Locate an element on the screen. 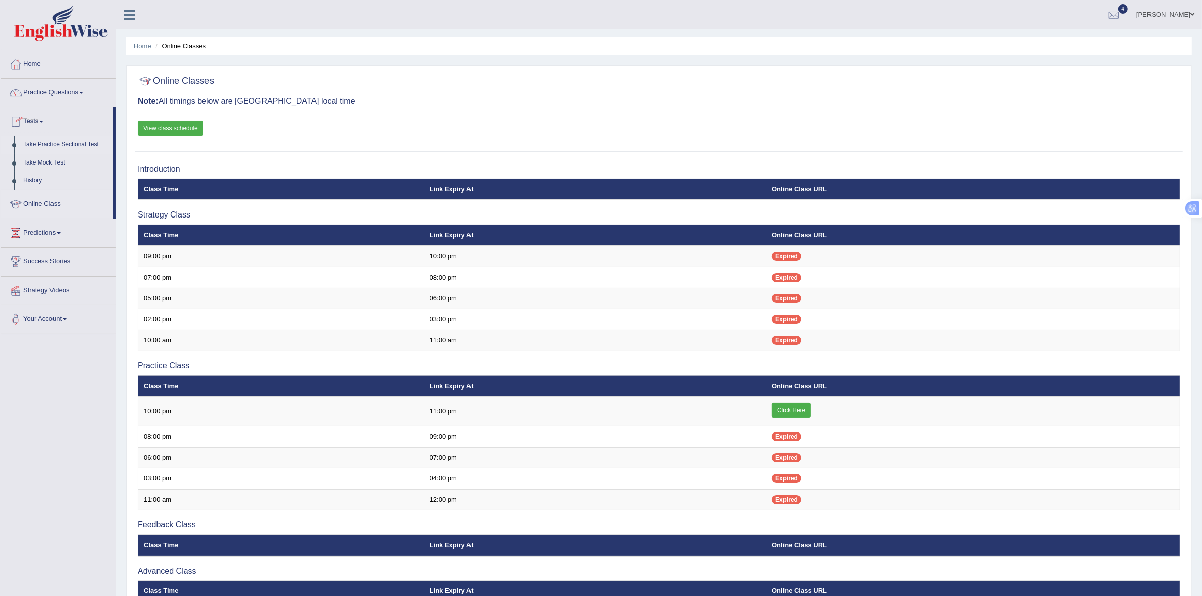  a: Your Account is located at coordinates (58, 318).